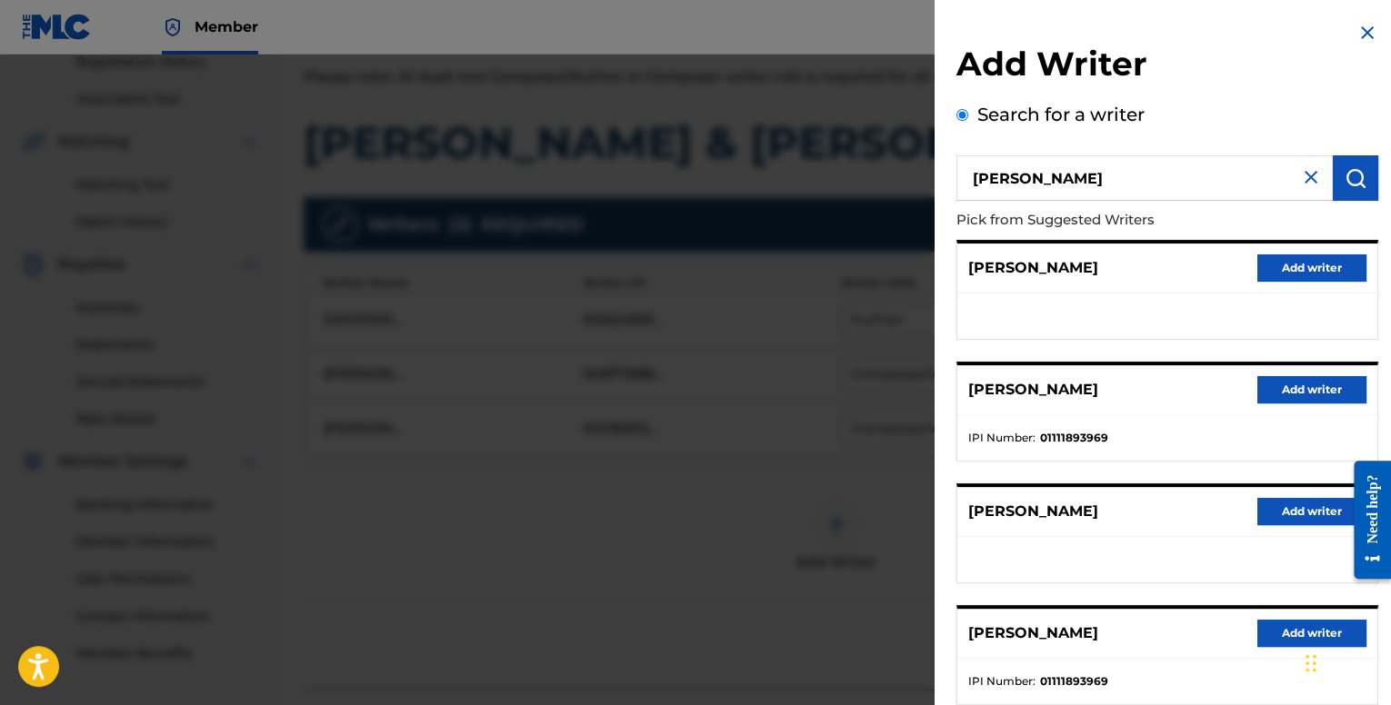  What do you see at coordinates (1345, 662) in the screenshot?
I see `div: Chatwidget` at bounding box center [1345, 662].